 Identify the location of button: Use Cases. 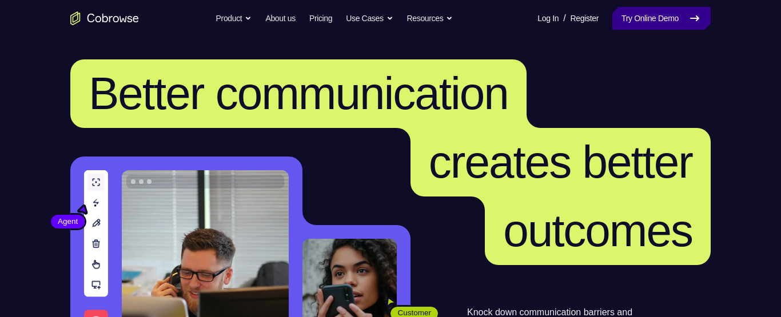
(369, 18).